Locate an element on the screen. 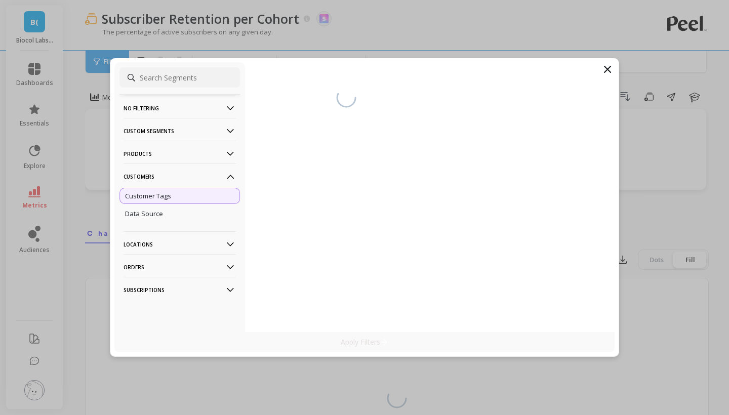 This screenshot has width=729, height=415. p: Customers is located at coordinates (180, 176).